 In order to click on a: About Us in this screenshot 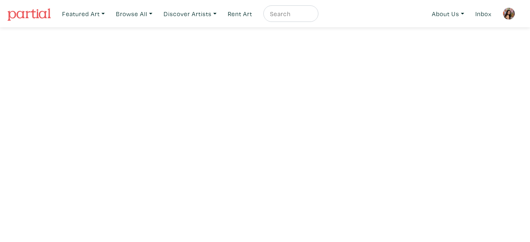, I will do `click(448, 14)`.